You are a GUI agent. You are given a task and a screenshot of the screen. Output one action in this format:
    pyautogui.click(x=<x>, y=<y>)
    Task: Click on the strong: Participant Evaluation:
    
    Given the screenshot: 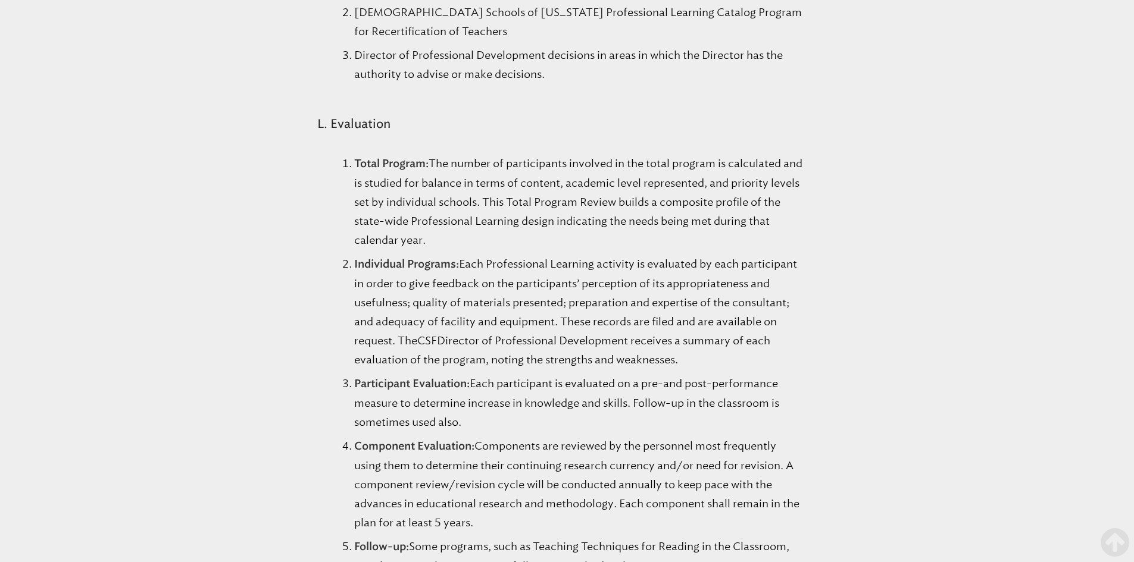 What is the action you would take?
    pyautogui.click(x=412, y=384)
    